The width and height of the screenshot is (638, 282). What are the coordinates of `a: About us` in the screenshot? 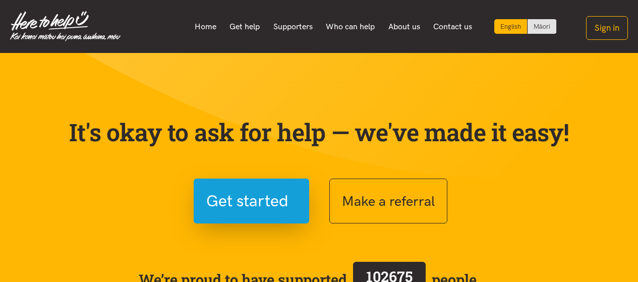 It's located at (404, 27).